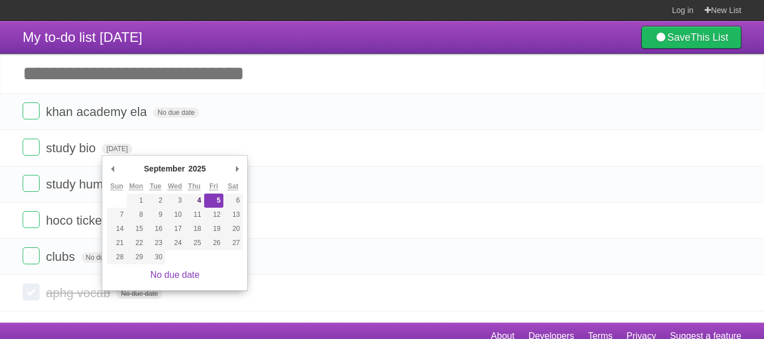 The width and height of the screenshot is (764, 339). I want to click on button: 5, so click(214, 200).